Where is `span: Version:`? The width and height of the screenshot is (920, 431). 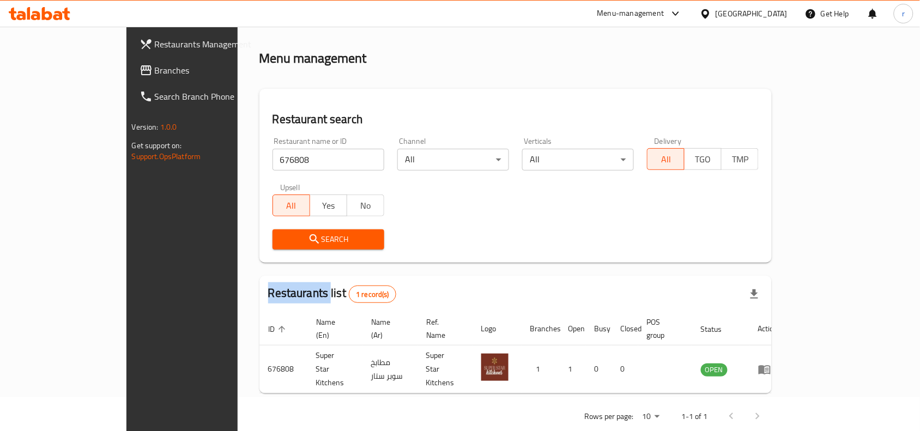
span: Version: is located at coordinates (145, 127).